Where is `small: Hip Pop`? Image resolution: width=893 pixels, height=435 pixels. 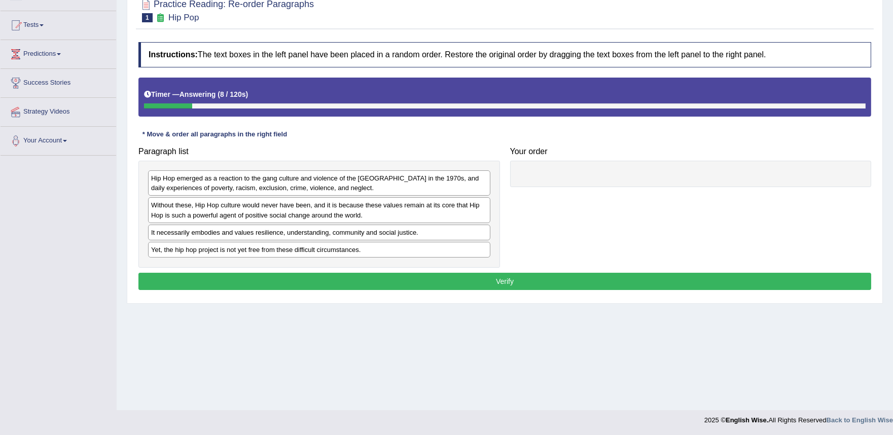
small: Hip Pop is located at coordinates (184, 17).